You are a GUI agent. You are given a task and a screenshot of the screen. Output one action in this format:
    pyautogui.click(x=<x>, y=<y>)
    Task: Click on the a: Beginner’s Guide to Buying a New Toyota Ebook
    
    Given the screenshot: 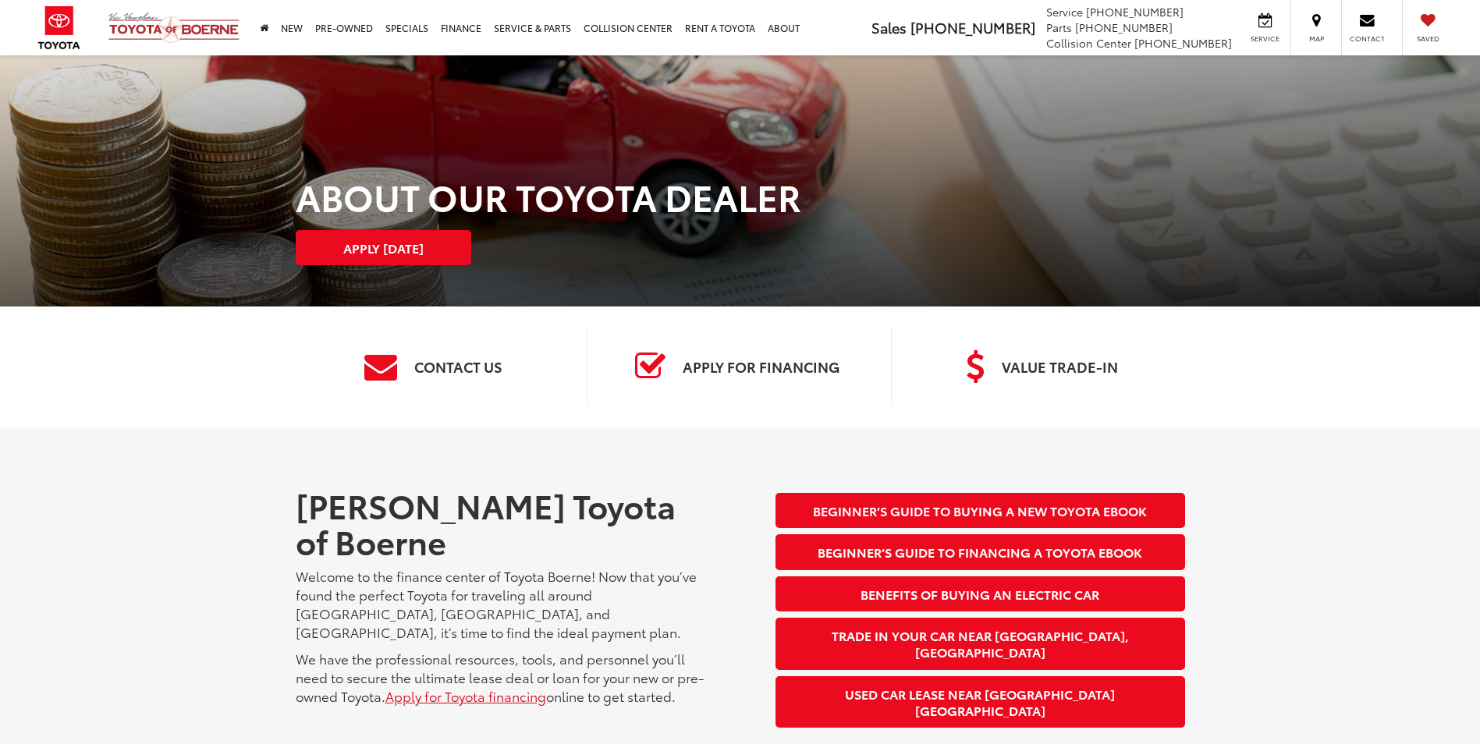 What is the action you would take?
    pyautogui.click(x=980, y=510)
    